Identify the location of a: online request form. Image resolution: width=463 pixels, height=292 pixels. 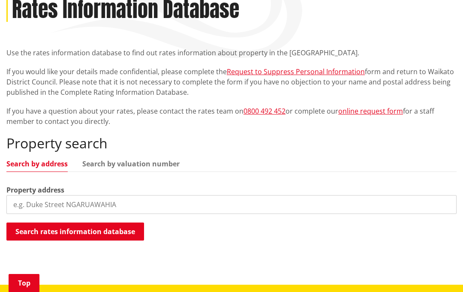
(370, 111).